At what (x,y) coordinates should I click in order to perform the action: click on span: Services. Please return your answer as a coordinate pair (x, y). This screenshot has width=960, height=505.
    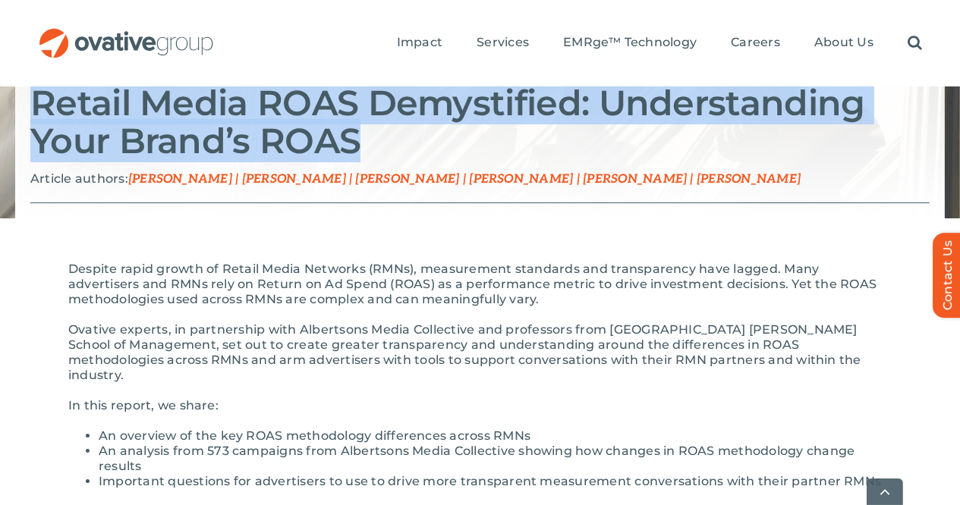
    Looking at the image, I should click on (502, 42).